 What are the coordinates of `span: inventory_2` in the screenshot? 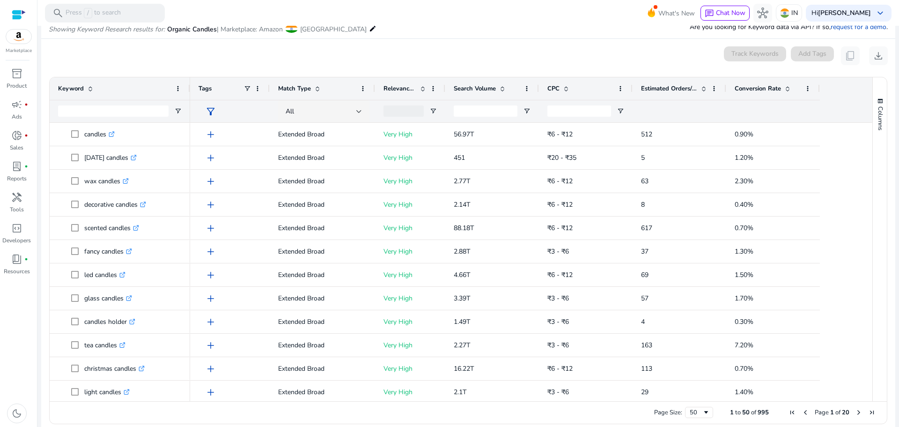 It's located at (17, 74).